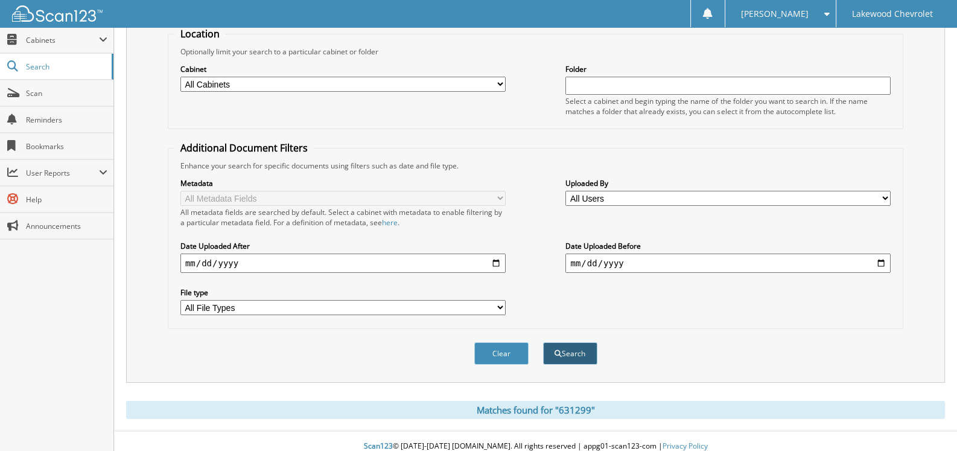 The width and height of the screenshot is (957, 451). Describe the element at coordinates (728, 106) in the screenshot. I see `div: Select a cabinet and begin typing the name of the folder you want to search in. If the name match...` at that location.